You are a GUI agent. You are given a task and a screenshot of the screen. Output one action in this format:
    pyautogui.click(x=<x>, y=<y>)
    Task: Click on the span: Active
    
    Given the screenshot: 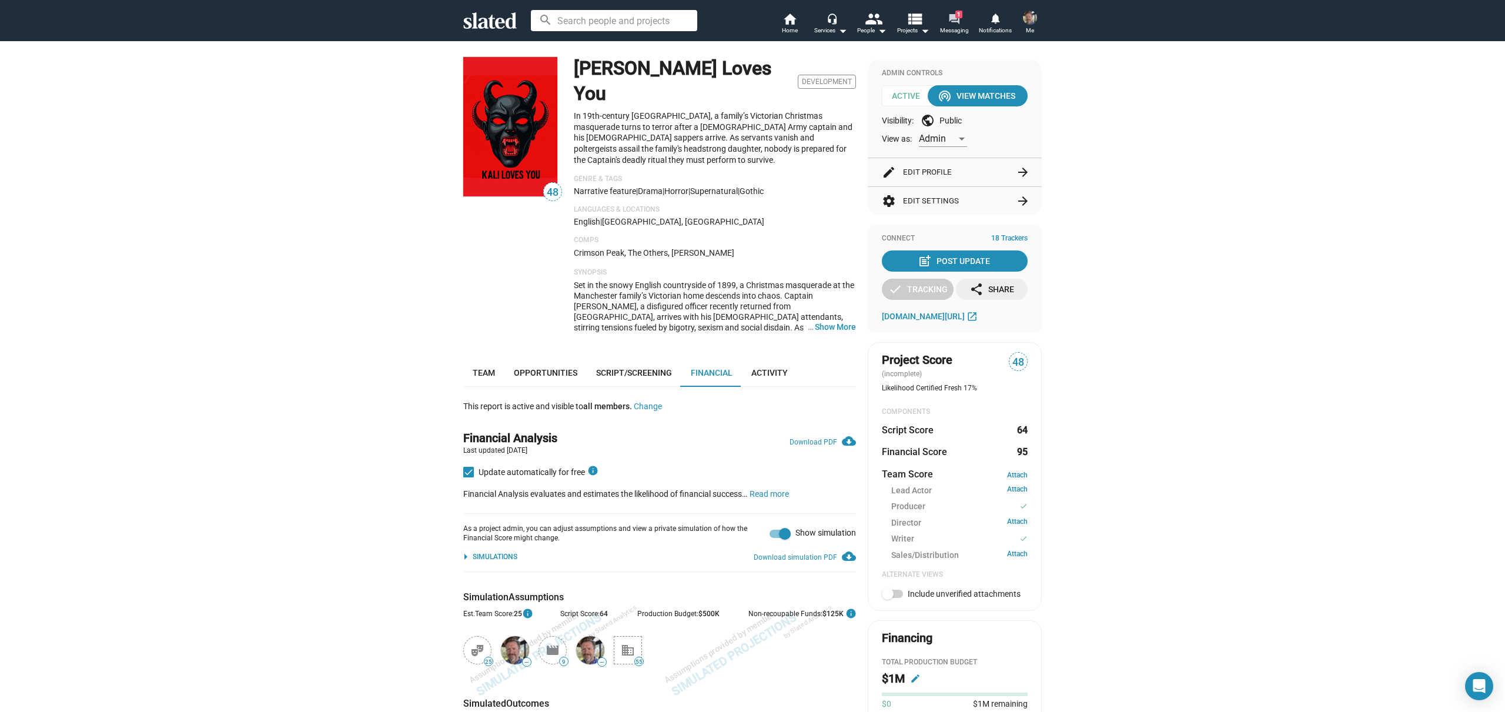 What is the action you would take?
    pyautogui.click(x=910, y=96)
    